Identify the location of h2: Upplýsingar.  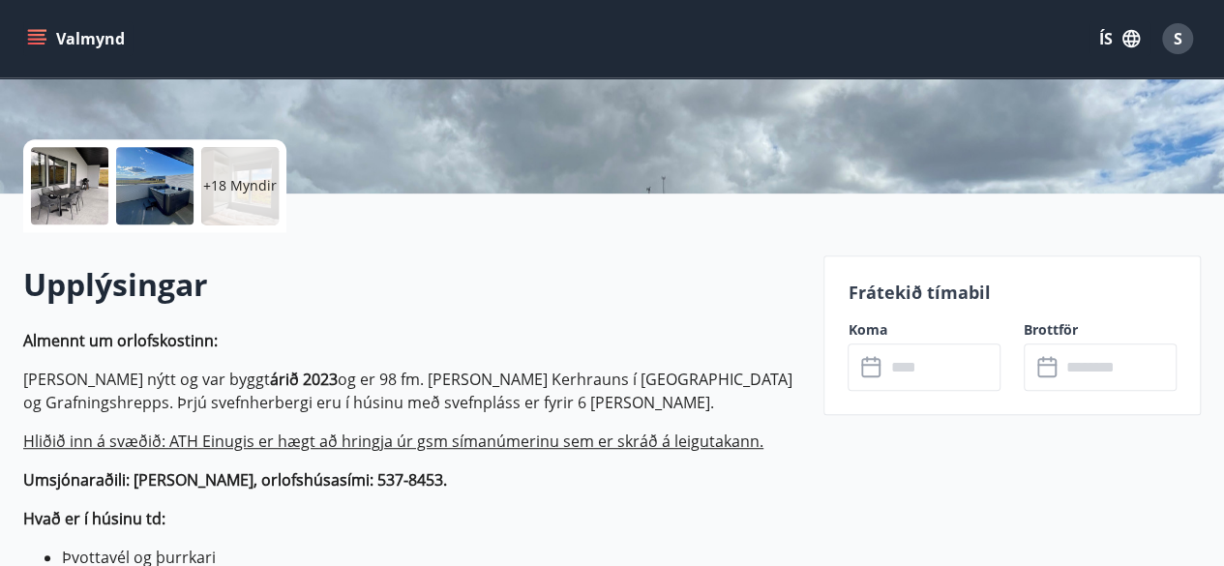
(411, 284).